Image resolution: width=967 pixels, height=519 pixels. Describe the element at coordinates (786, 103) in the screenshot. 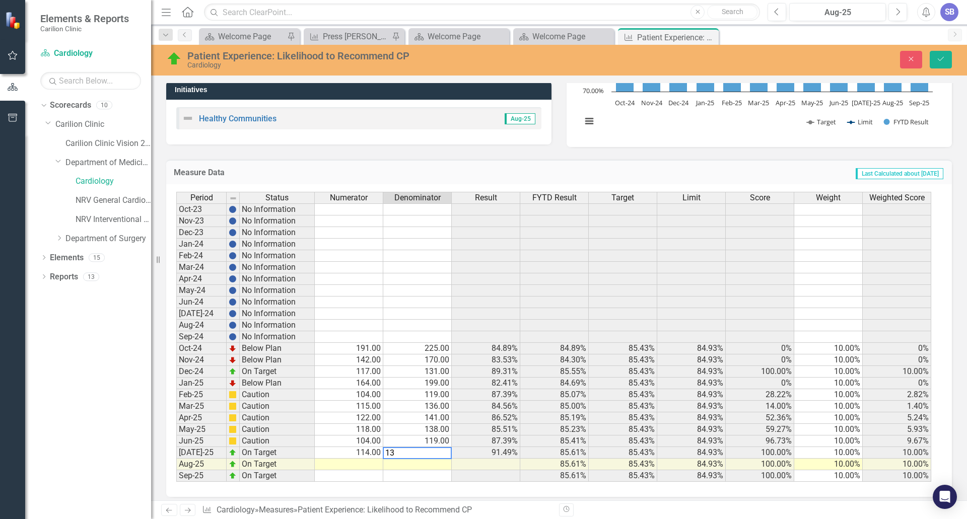

I see `text: Apr-25` at that location.